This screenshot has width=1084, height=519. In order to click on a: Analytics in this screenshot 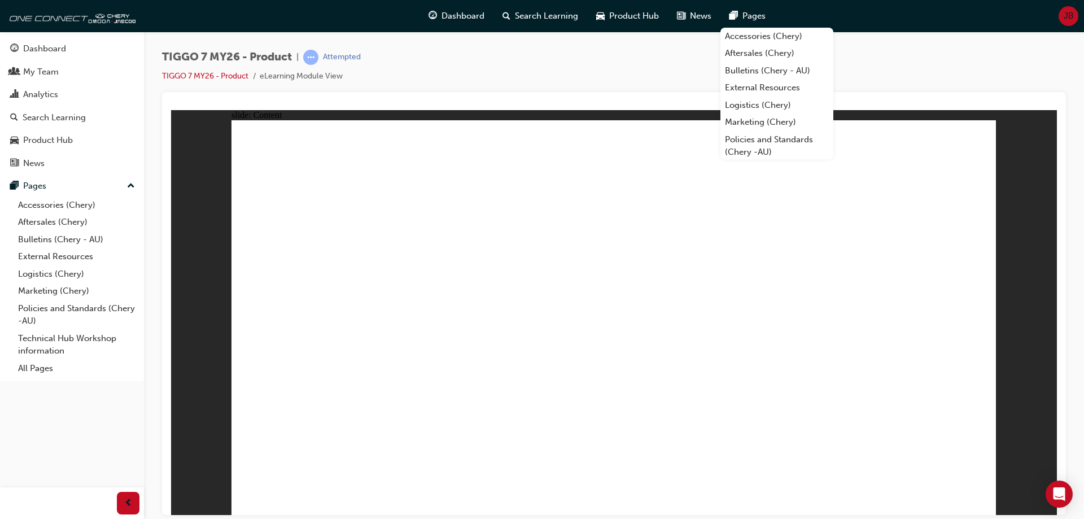, I will do `click(72, 94)`.